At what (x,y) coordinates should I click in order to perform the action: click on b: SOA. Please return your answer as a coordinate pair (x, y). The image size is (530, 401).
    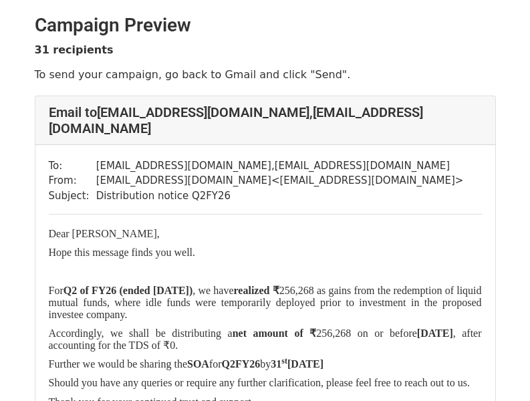
    Looking at the image, I should click on (198, 364).